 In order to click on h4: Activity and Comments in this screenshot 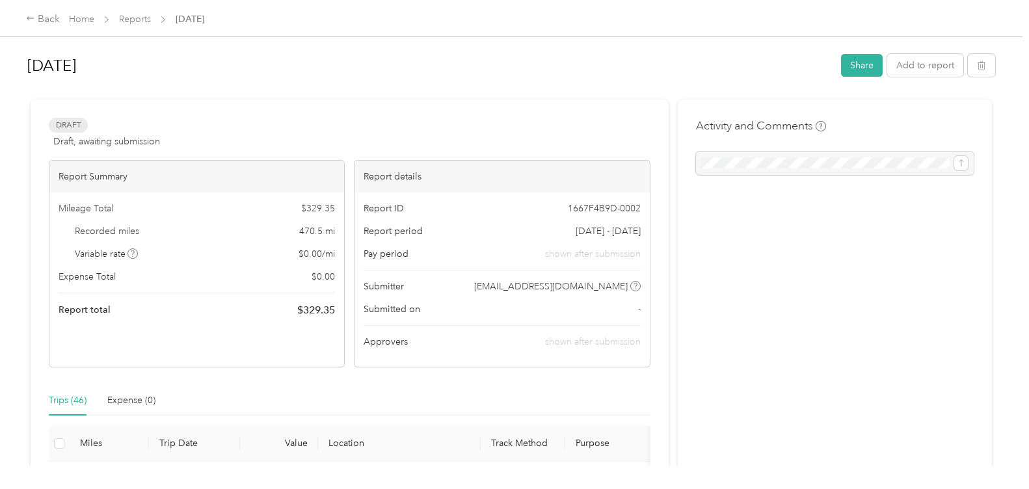, I will do `click(761, 126)`.